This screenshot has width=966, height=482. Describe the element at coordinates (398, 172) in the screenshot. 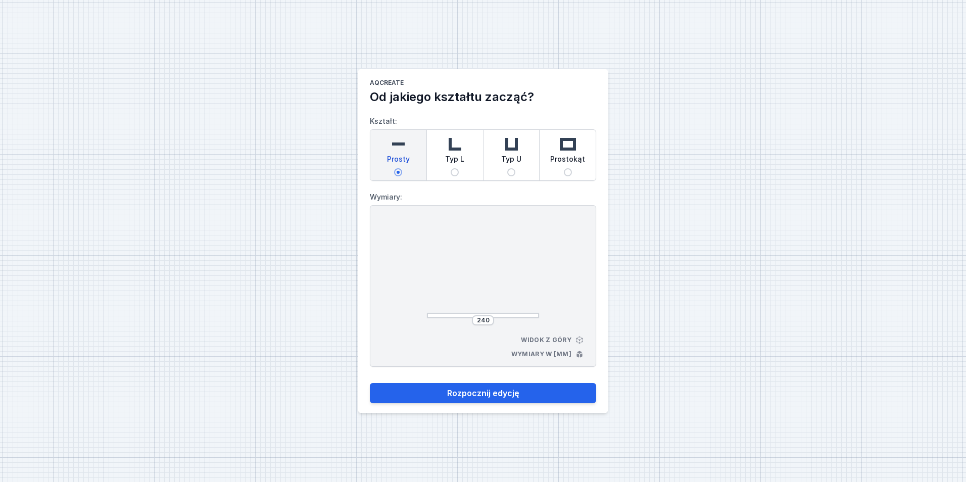

I see `input: Prosty` at that location.